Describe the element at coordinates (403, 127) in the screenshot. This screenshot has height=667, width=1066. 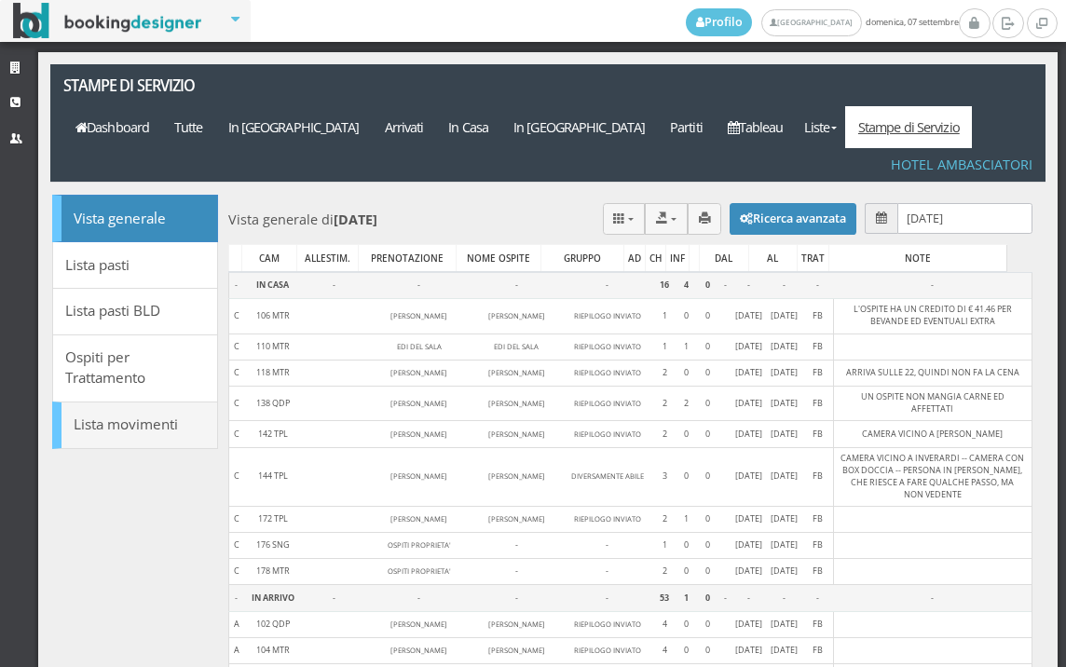
I see `a: Arrivati` at that location.